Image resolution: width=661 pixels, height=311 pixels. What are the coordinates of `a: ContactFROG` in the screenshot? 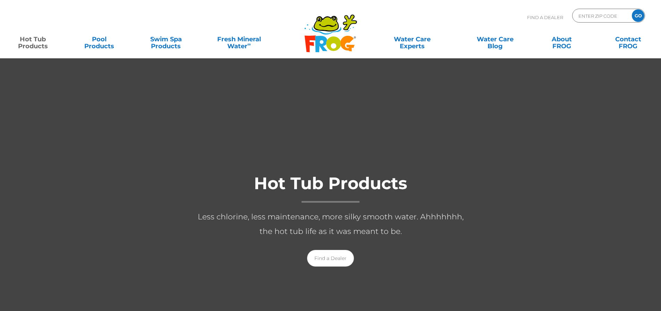 It's located at (628, 39).